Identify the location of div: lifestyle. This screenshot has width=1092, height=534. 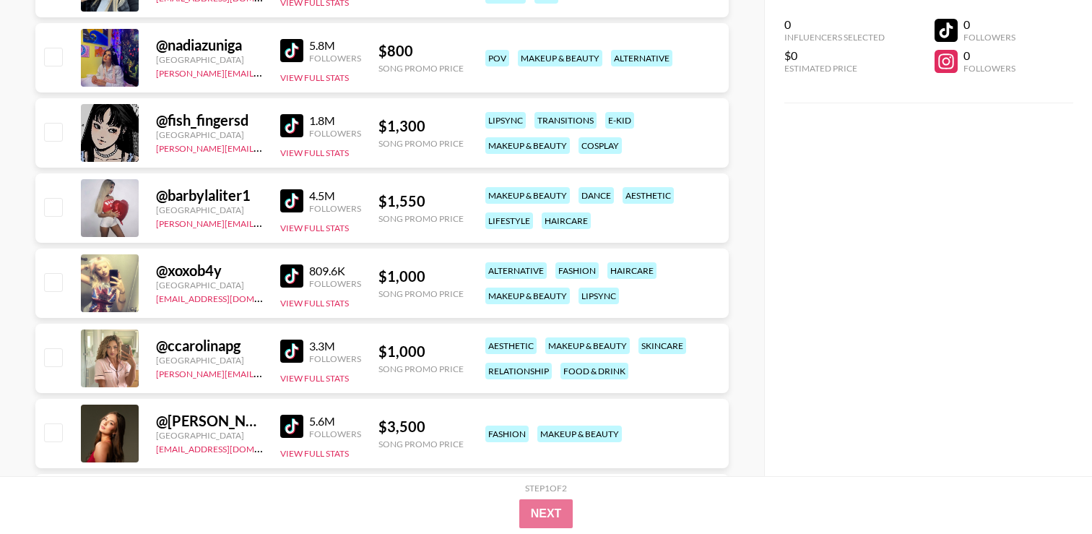
(509, 220).